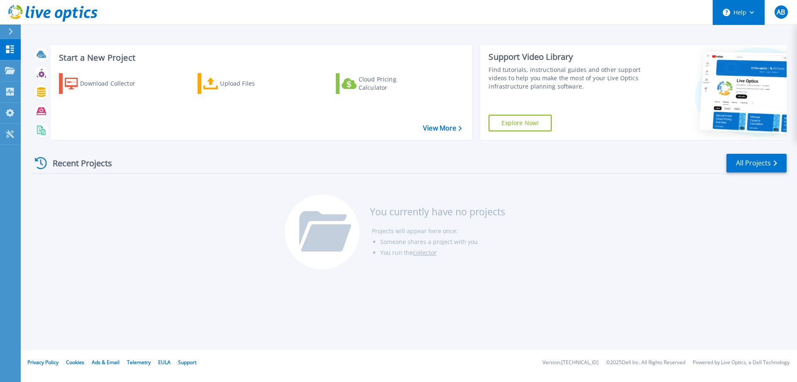 The height and width of the screenshot is (382, 797). I want to click on li: Projects will appear here once:, so click(438, 231).